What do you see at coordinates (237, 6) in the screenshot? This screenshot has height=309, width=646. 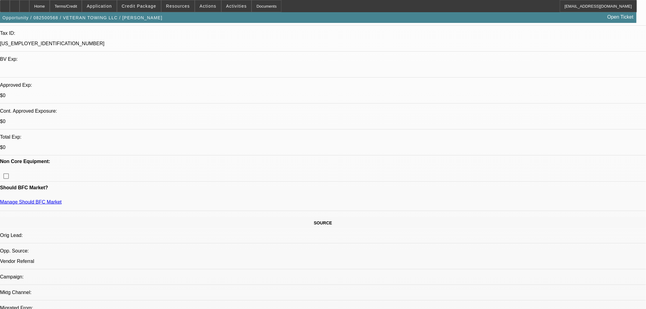 I see `span: Activities` at bounding box center [237, 6].